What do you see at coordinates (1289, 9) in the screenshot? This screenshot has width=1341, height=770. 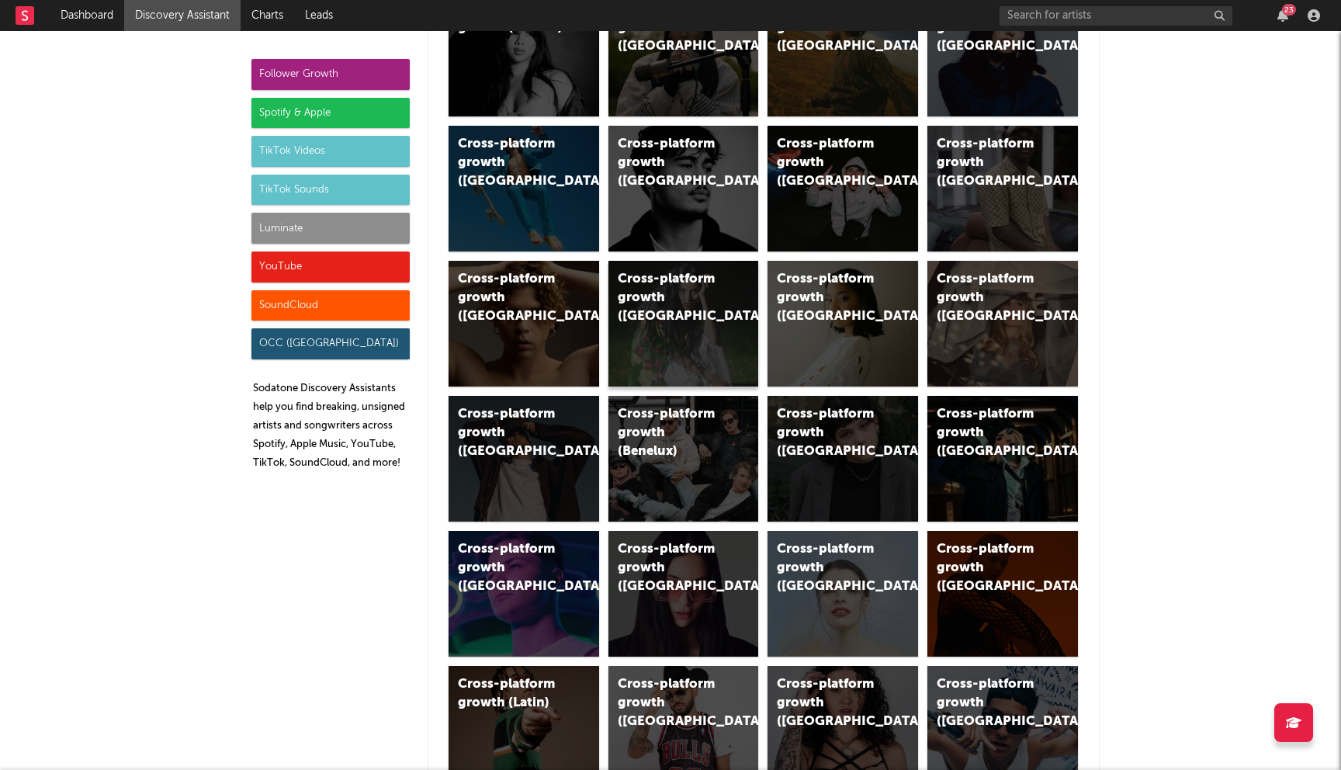 I see `div: 23` at bounding box center [1289, 9].